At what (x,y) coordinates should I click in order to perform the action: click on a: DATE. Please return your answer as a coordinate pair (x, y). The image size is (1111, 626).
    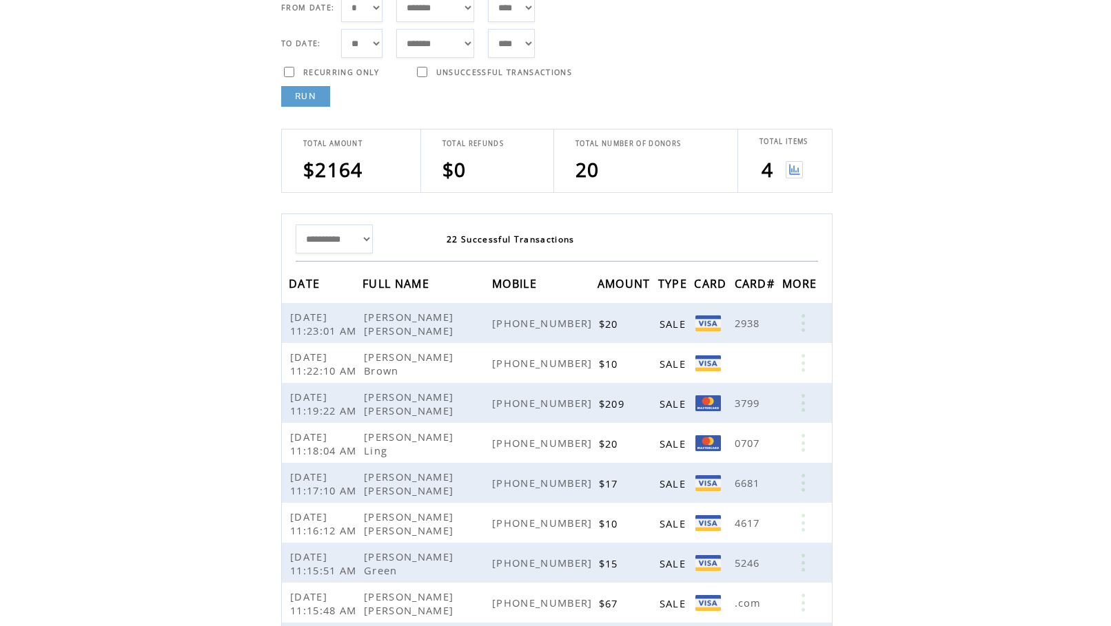
    Looking at the image, I should click on (306, 283).